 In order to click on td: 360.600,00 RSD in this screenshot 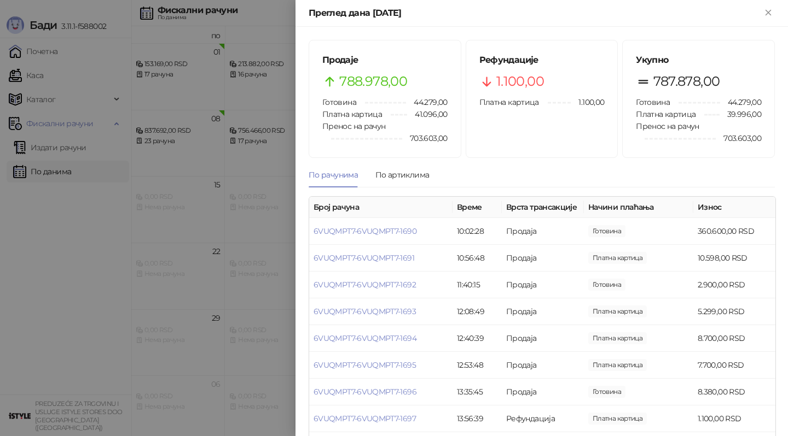, I will do `click(734, 231)`.